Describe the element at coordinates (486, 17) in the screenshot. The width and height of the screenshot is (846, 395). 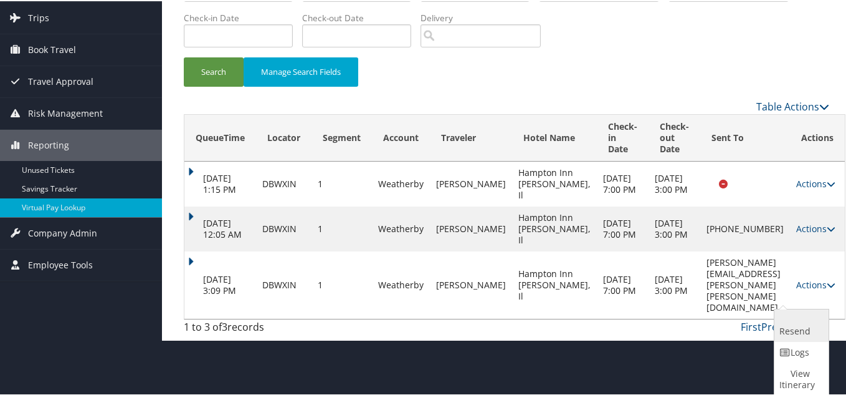
I see `label: Delivery` at that location.